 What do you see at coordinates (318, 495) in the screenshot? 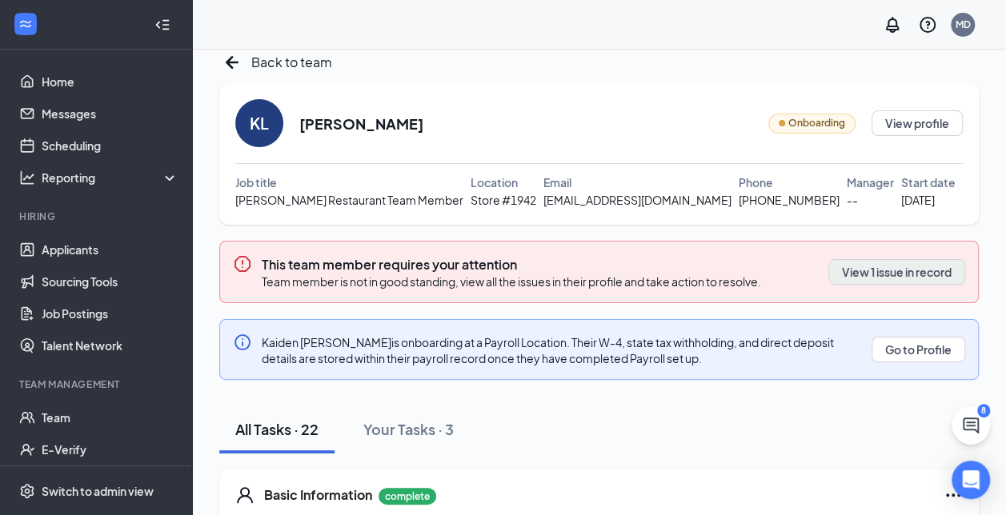
I see `h5: Basic Information` at bounding box center [318, 495].